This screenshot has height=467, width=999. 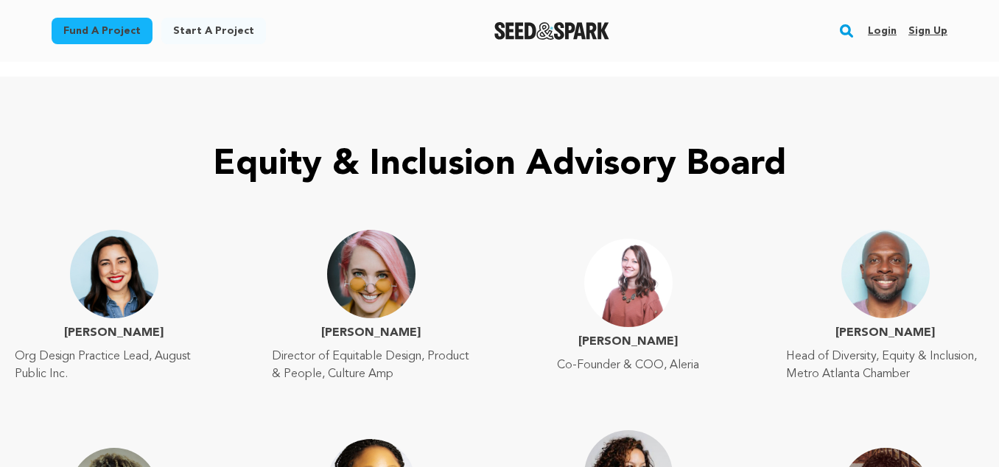 I want to click on a: Sign up, so click(x=927, y=31).